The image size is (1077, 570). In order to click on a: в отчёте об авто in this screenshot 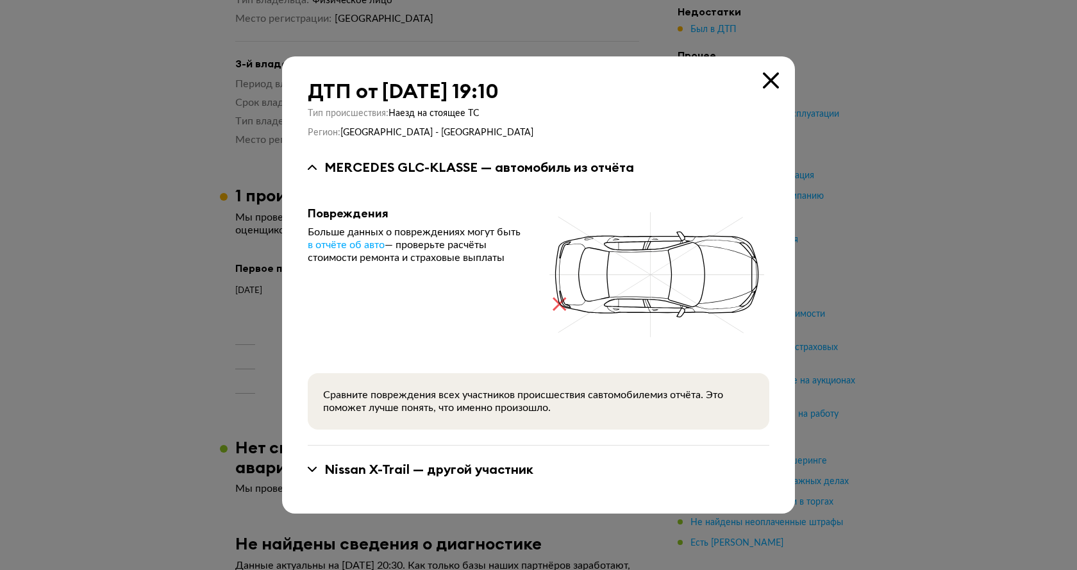, I will do `click(346, 245)`.